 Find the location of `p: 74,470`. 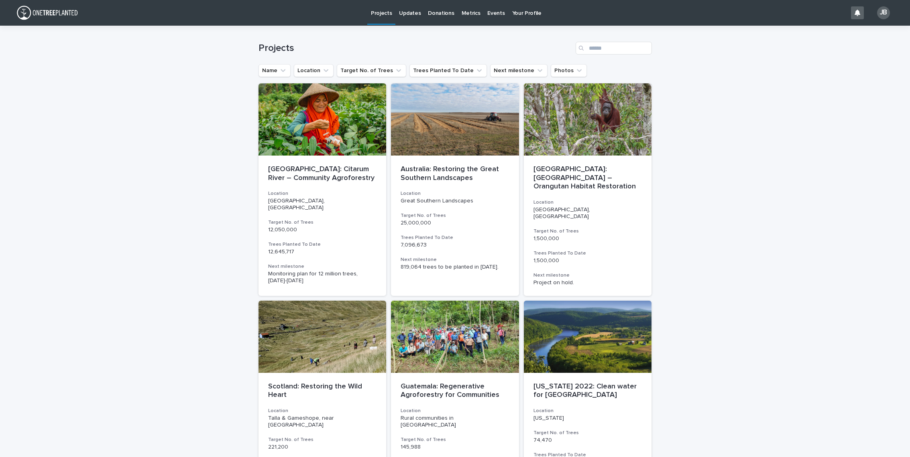

p: 74,470 is located at coordinates (588, 441).